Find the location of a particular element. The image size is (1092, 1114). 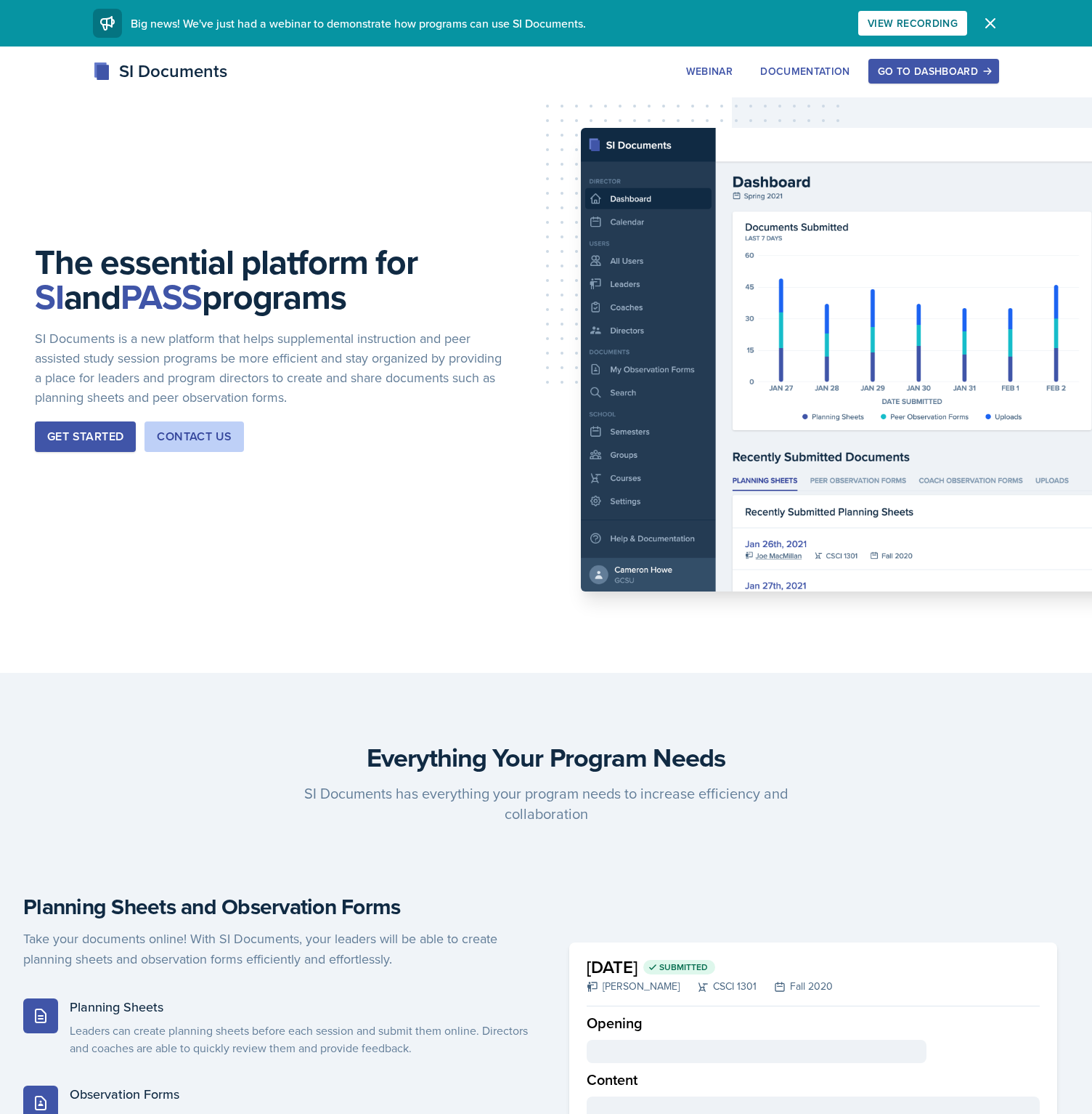

button: View Recording is located at coordinates (913, 23).